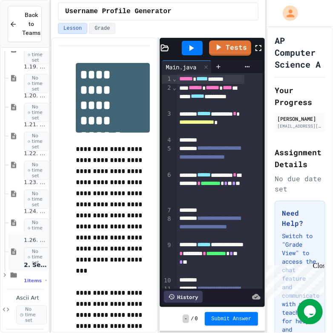 Image resolution: width=333 pixels, height=333 pixels. I want to click on span: 1 items, so click(33, 281).